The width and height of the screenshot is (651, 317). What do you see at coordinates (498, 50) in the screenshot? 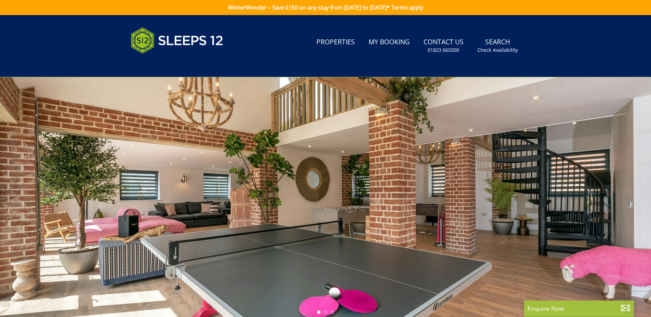
I see `small: Check Availability` at bounding box center [498, 50].